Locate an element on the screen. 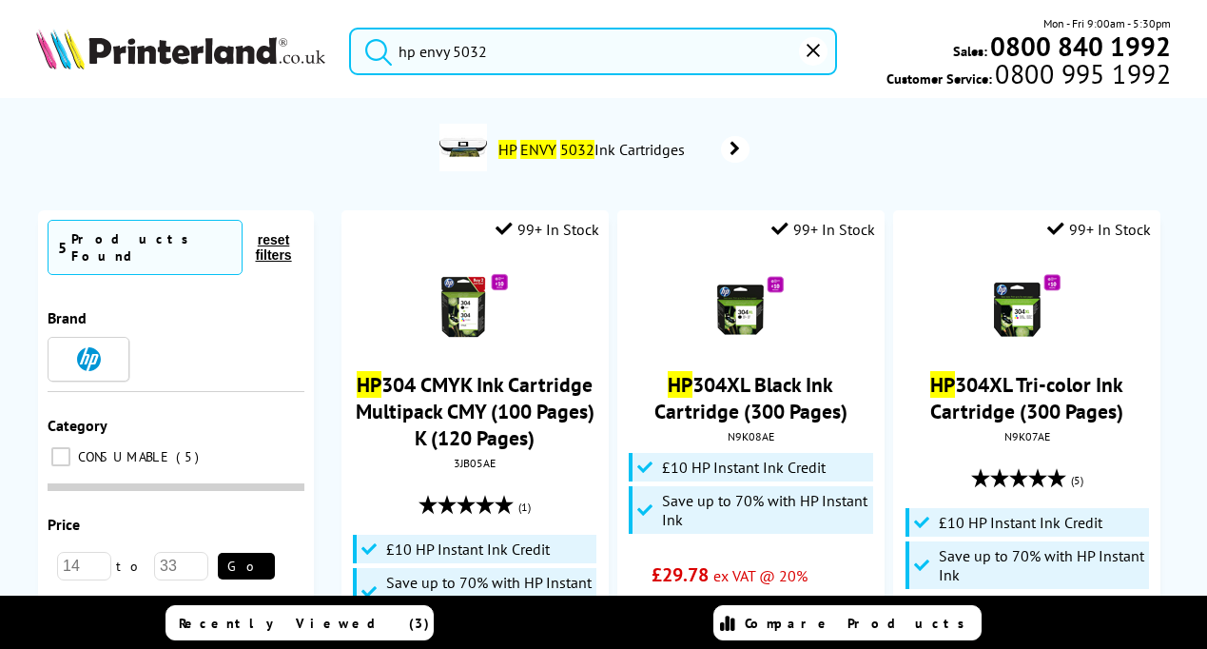 The width and height of the screenshot is (1207, 649). span: CONSUMABLE is located at coordinates (124, 456).